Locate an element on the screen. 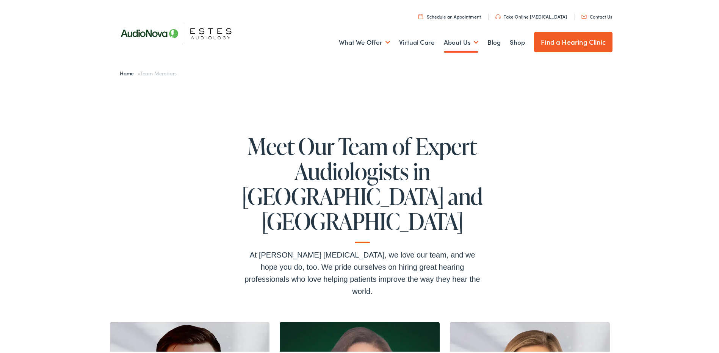 The width and height of the screenshot is (719, 353). a: Find a Hearing Clinic is located at coordinates (573, 41).